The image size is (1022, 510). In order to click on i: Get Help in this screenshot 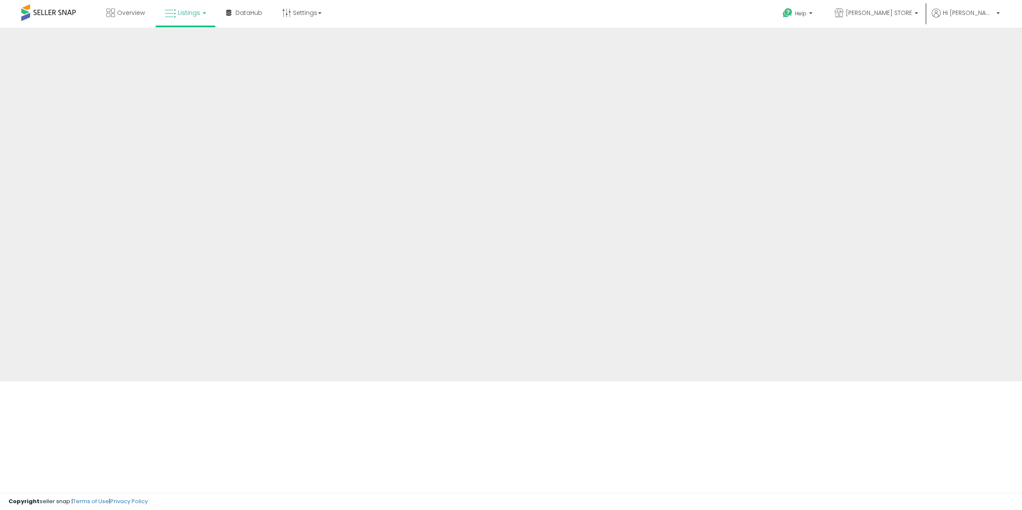, I will do `click(787, 13)`.